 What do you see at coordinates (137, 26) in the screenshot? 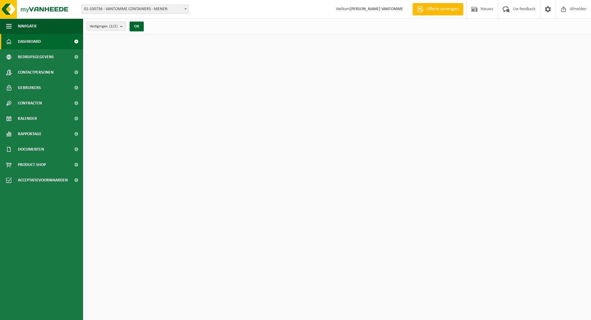
I see `button: OK` at bounding box center [137, 26].